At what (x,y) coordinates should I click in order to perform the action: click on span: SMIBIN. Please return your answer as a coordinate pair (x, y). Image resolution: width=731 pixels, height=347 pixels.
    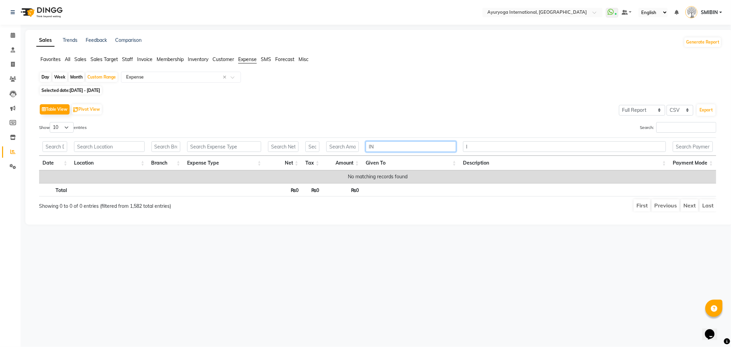
    Looking at the image, I should click on (709, 12).